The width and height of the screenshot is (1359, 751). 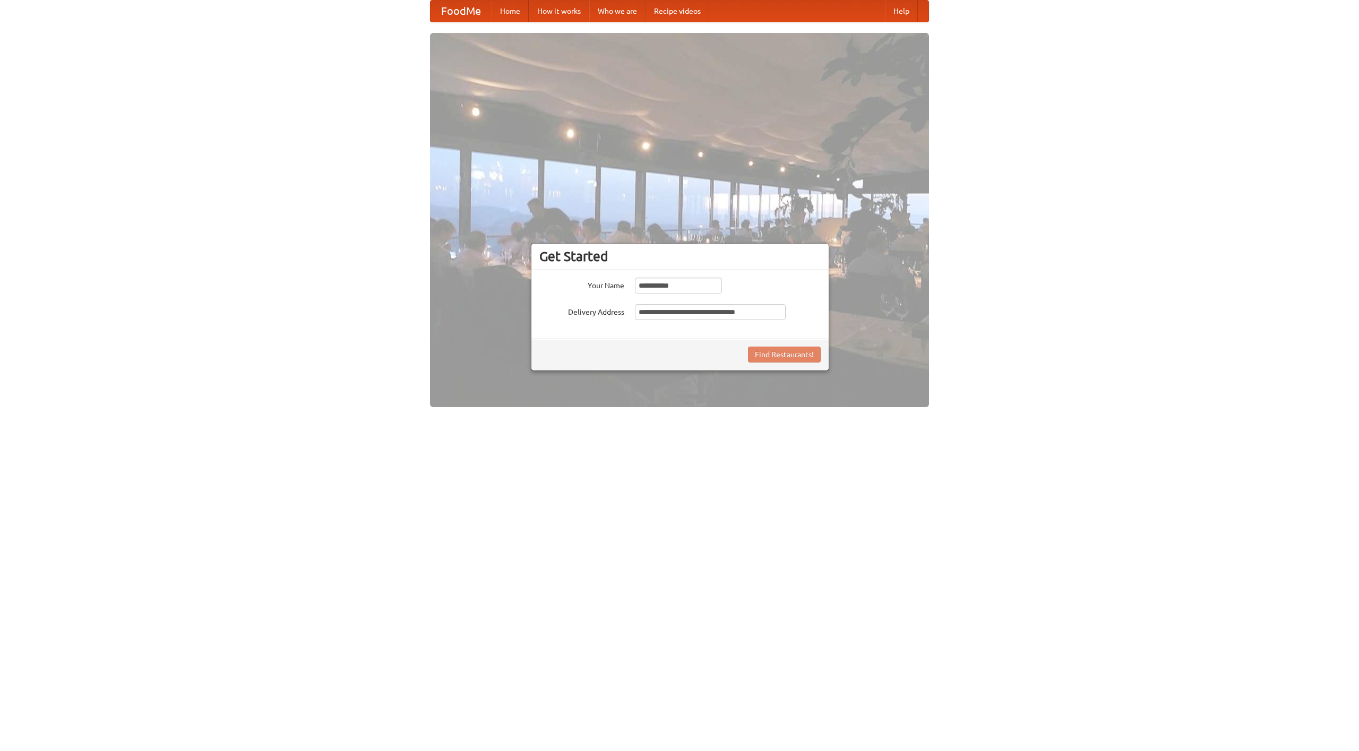 What do you see at coordinates (901, 11) in the screenshot?
I see `a: Help` at bounding box center [901, 11].